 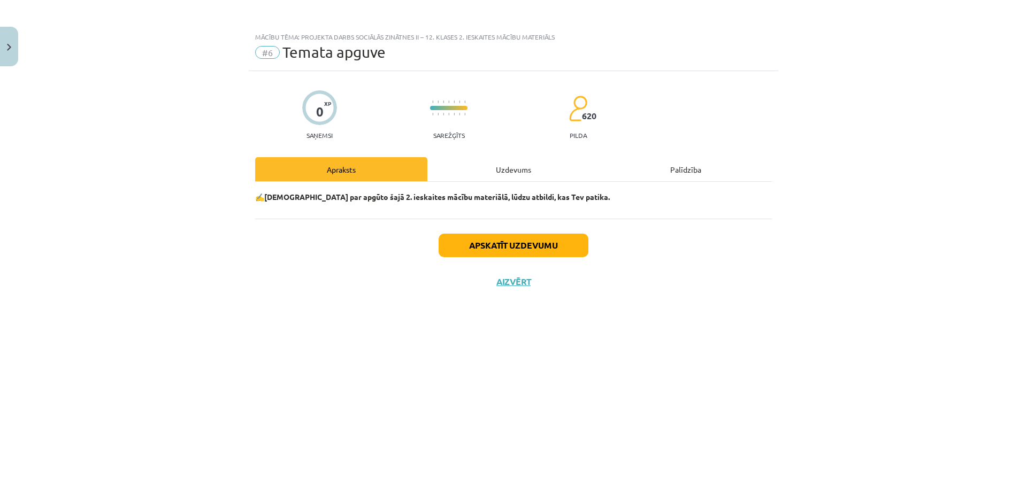 What do you see at coordinates (513, 282) in the screenshot?
I see `button: Aizvērt` at bounding box center [513, 282].